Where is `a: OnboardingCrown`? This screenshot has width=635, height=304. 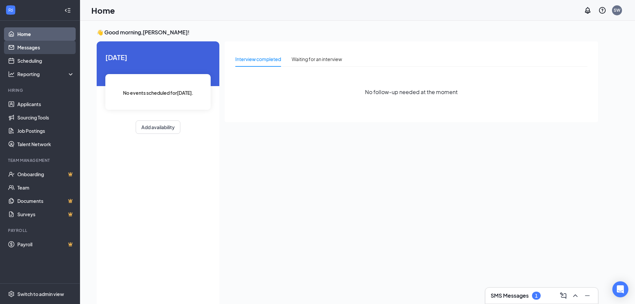 a: OnboardingCrown is located at coordinates (46, 174).